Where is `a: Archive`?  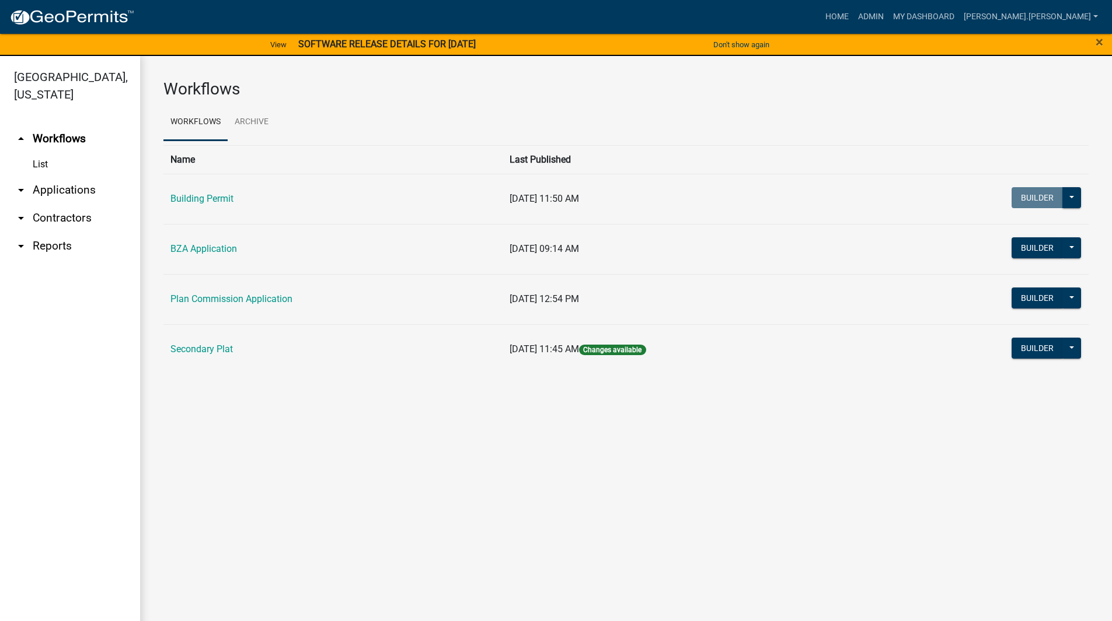 a: Archive is located at coordinates (251, 123).